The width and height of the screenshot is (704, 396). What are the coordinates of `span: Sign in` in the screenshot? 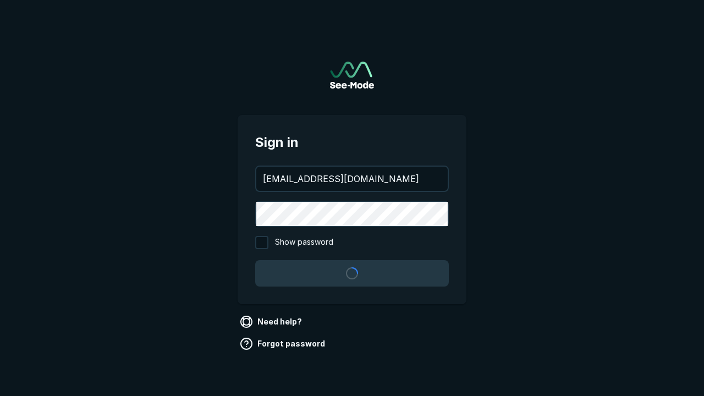 It's located at (352, 142).